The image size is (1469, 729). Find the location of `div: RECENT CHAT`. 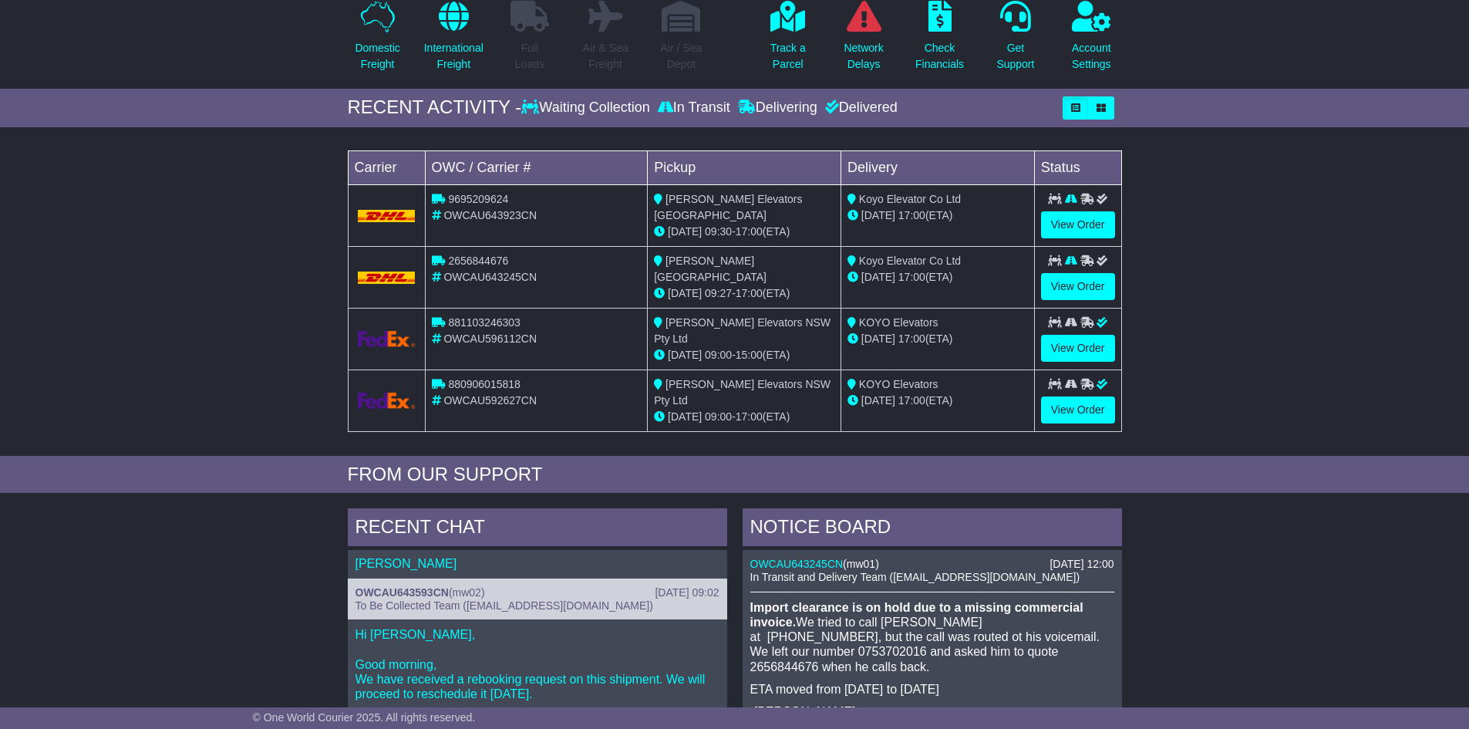

div: RECENT CHAT is located at coordinates (537, 529).